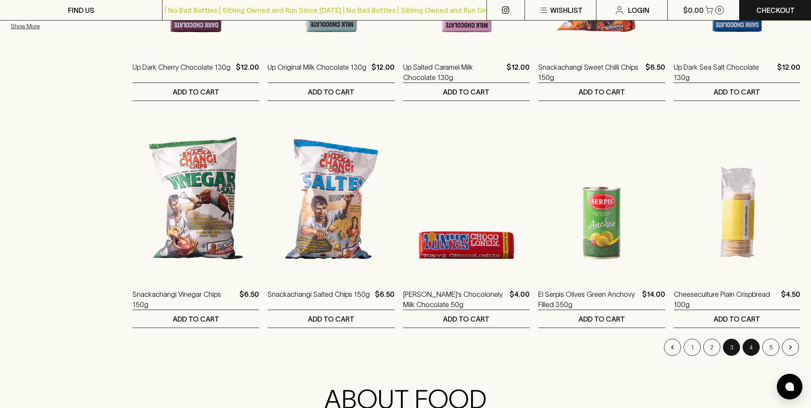  Describe the element at coordinates (181, 72) in the screenshot. I see `a: Up Dark Cherry Chocolate 130g` at that location.